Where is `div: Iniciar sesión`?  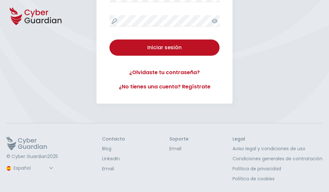 div: Iniciar sesión is located at coordinates (165, 48).